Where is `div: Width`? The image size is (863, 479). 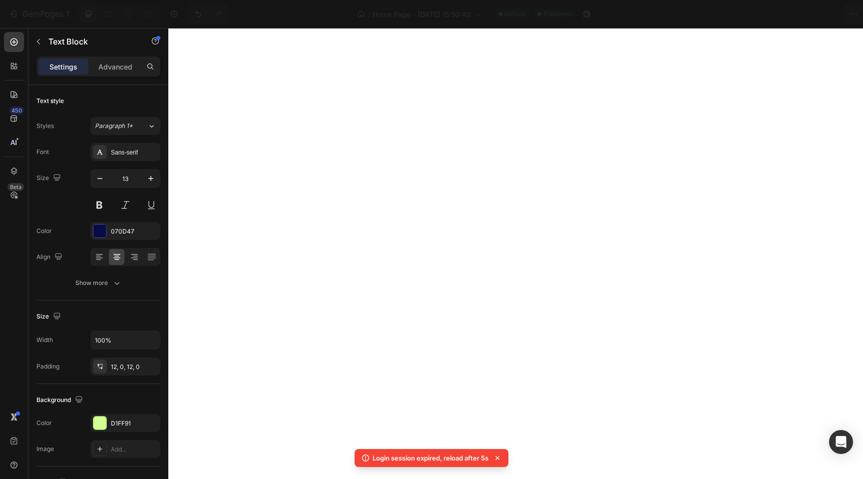
div: Width is located at coordinates (44, 340).